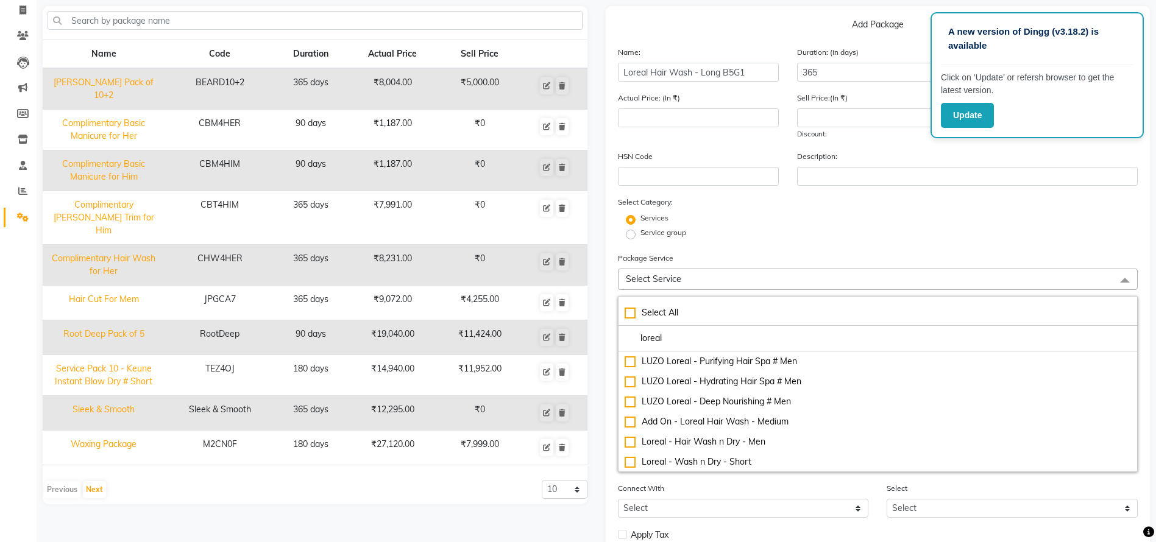 The height and width of the screenshot is (542, 1156). I want to click on th: Code, so click(219, 54).